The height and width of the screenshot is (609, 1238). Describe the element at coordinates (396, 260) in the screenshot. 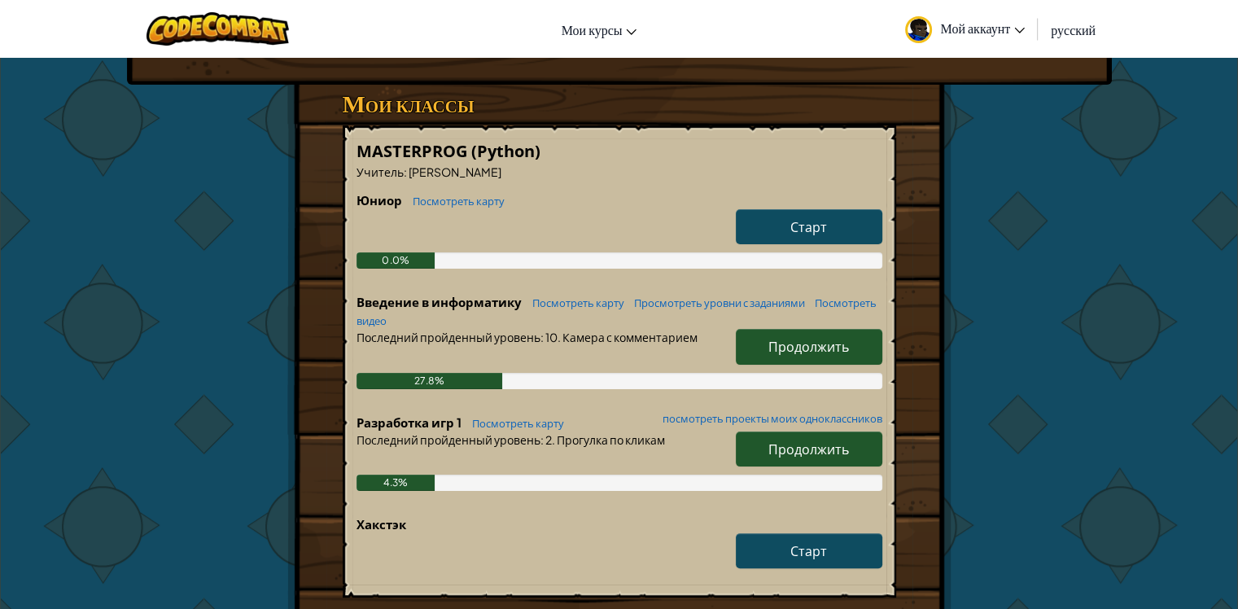

I see `div: 0.0%` at that location.